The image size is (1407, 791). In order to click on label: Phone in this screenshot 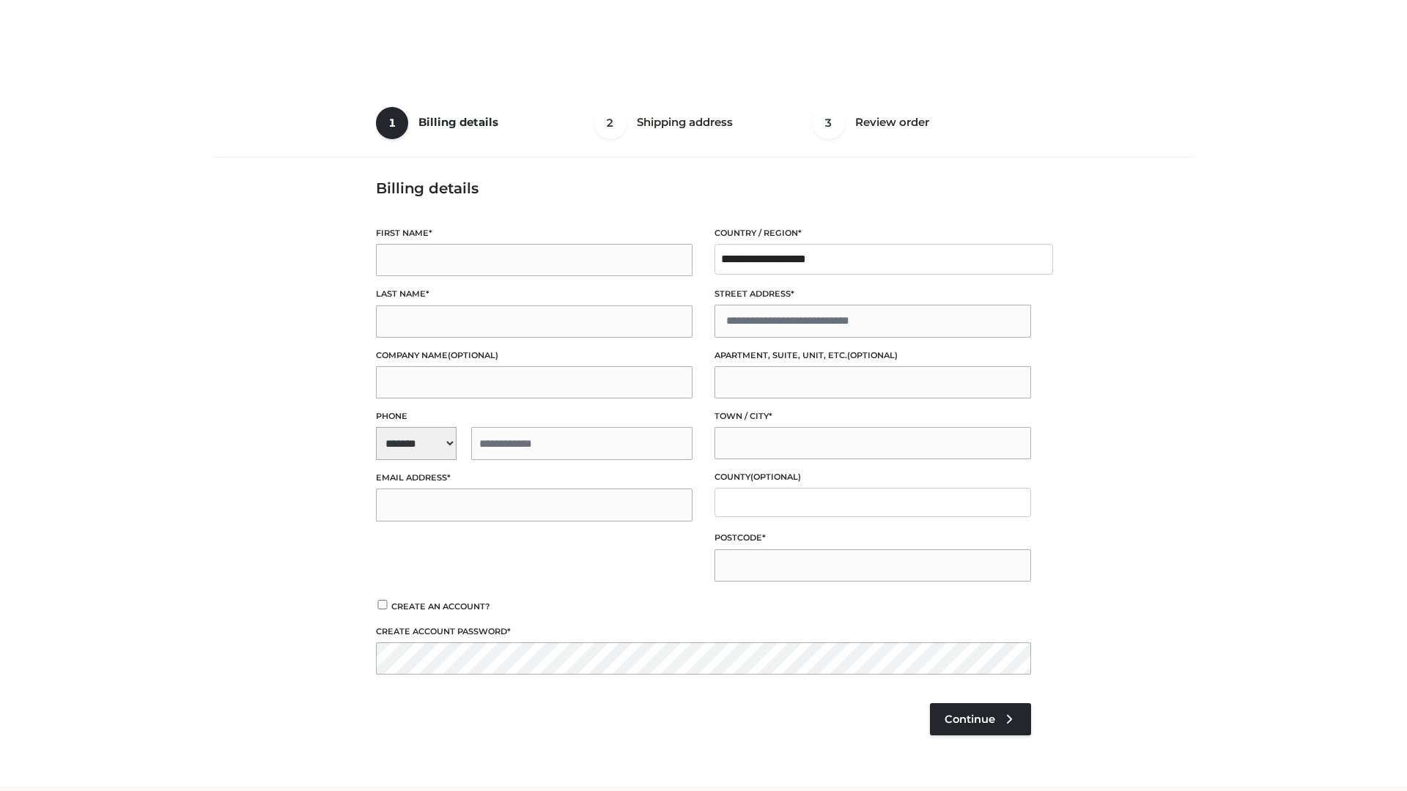, I will do `click(534, 416)`.